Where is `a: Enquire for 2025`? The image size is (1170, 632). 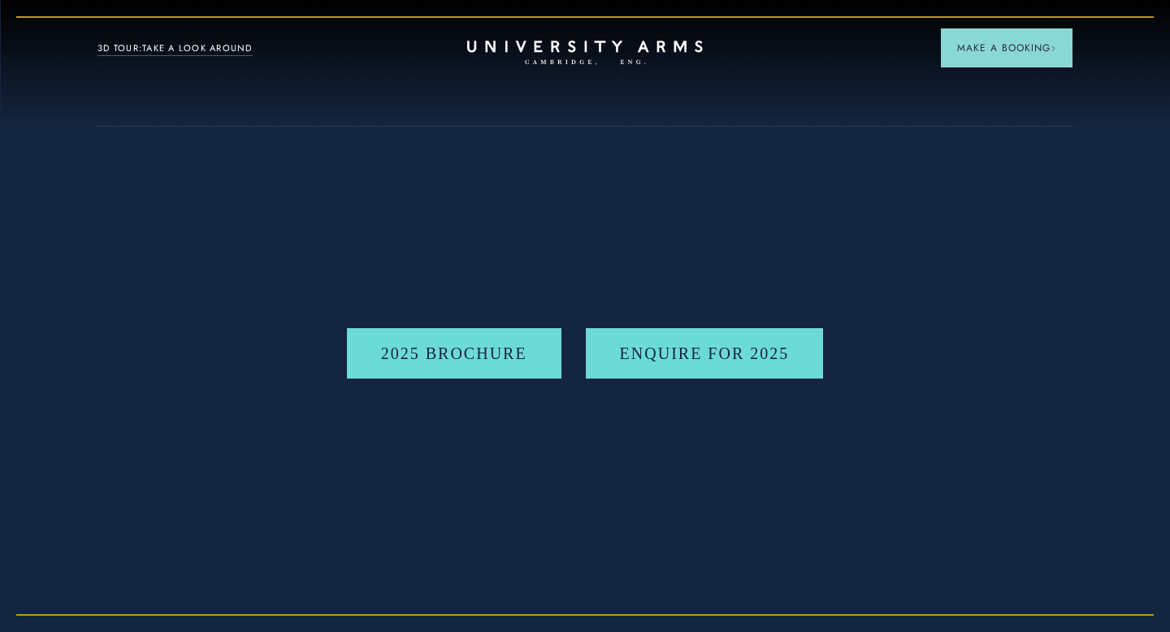 a: Enquire for 2025 is located at coordinates (704, 353).